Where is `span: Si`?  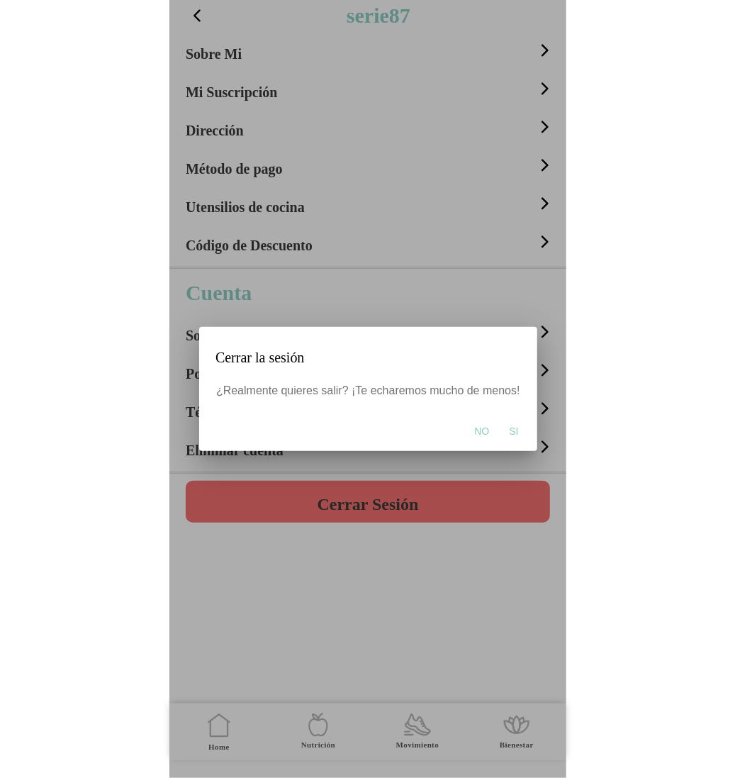
span: Si is located at coordinates (513, 431).